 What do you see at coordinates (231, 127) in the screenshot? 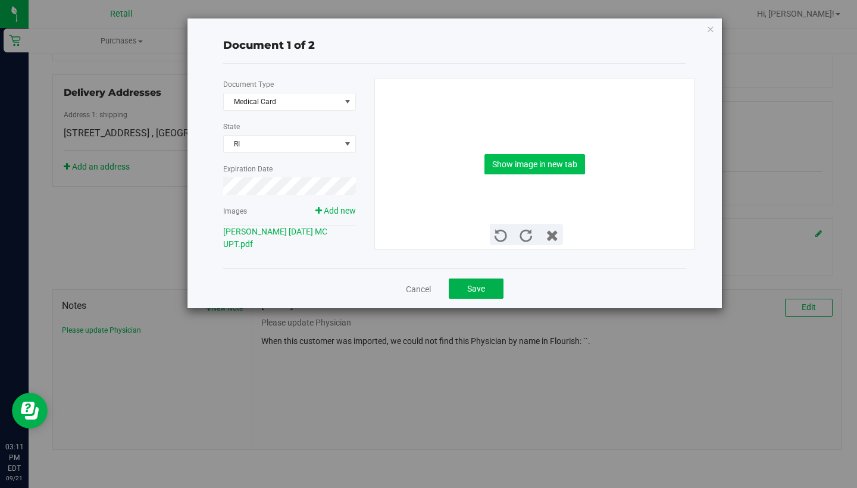
I see `label: State` at bounding box center [231, 127].